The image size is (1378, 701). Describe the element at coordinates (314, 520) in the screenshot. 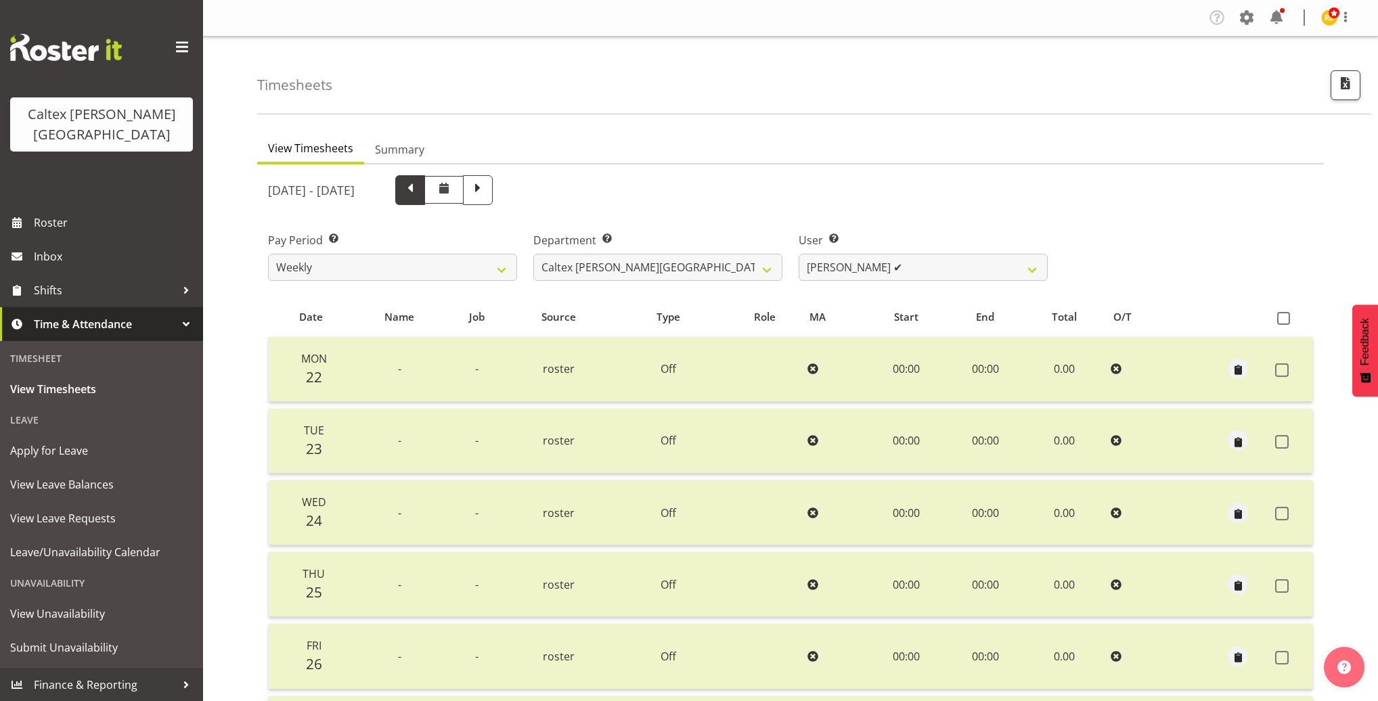

I see `span: 24` at that location.